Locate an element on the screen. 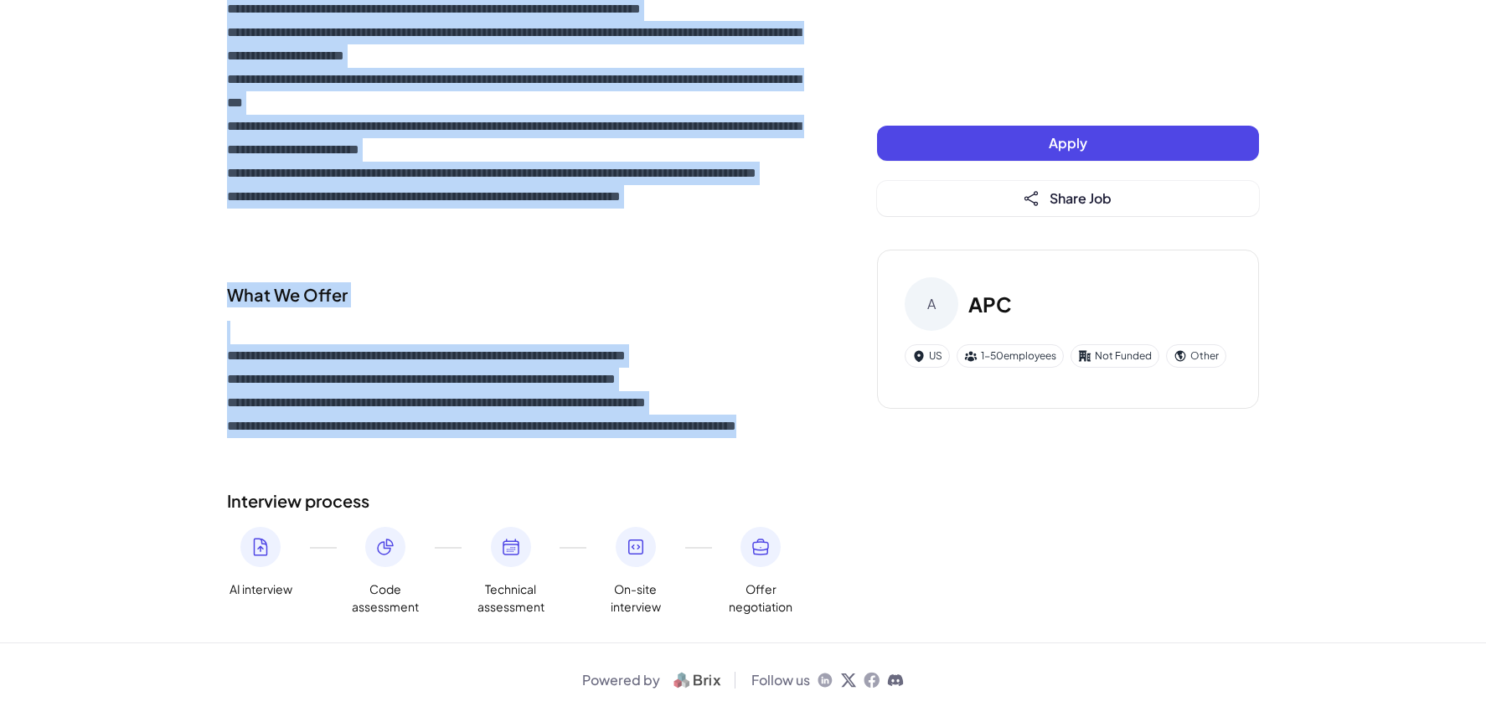 This screenshot has width=1486, height=717. div: Not Funded is located at coordinates (1115, 356).